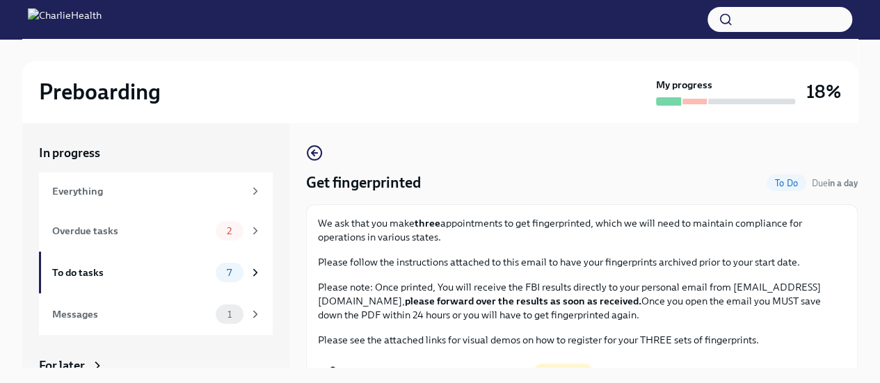 This screenshot has height=383, width=880. Describe the element at coordinates (835, 183) in the screenshot. I see `span: Due` at that location.